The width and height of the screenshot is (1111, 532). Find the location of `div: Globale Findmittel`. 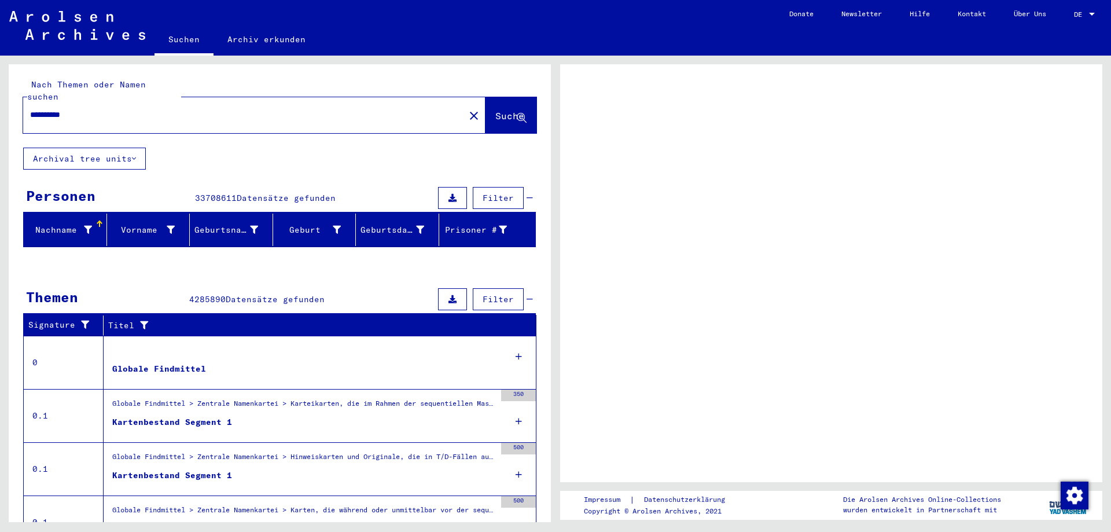

div: Globale Findmittel is located at coordinates (159, 369).